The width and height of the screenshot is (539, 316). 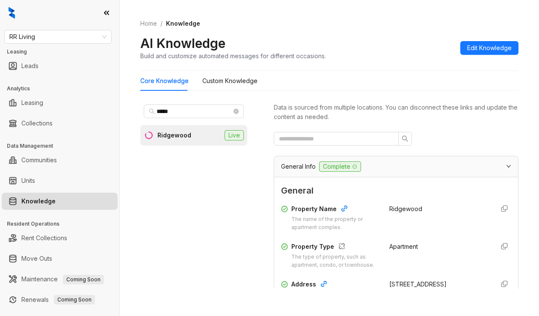 What do you see at coordinates (490, 48) in the screenshot?
I see `button: Edit Knowledge` at bounding box center [490, 48].